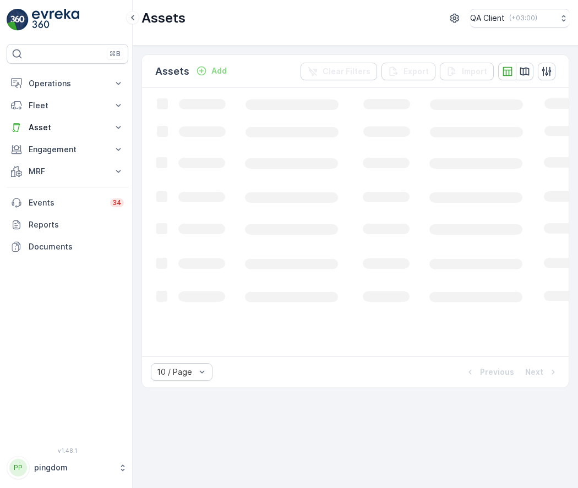 The width and height of the screenshot is (578, 488). Describe the element at coordinates (67, 128) in the screenshot. I see `button: Asset` at that location.